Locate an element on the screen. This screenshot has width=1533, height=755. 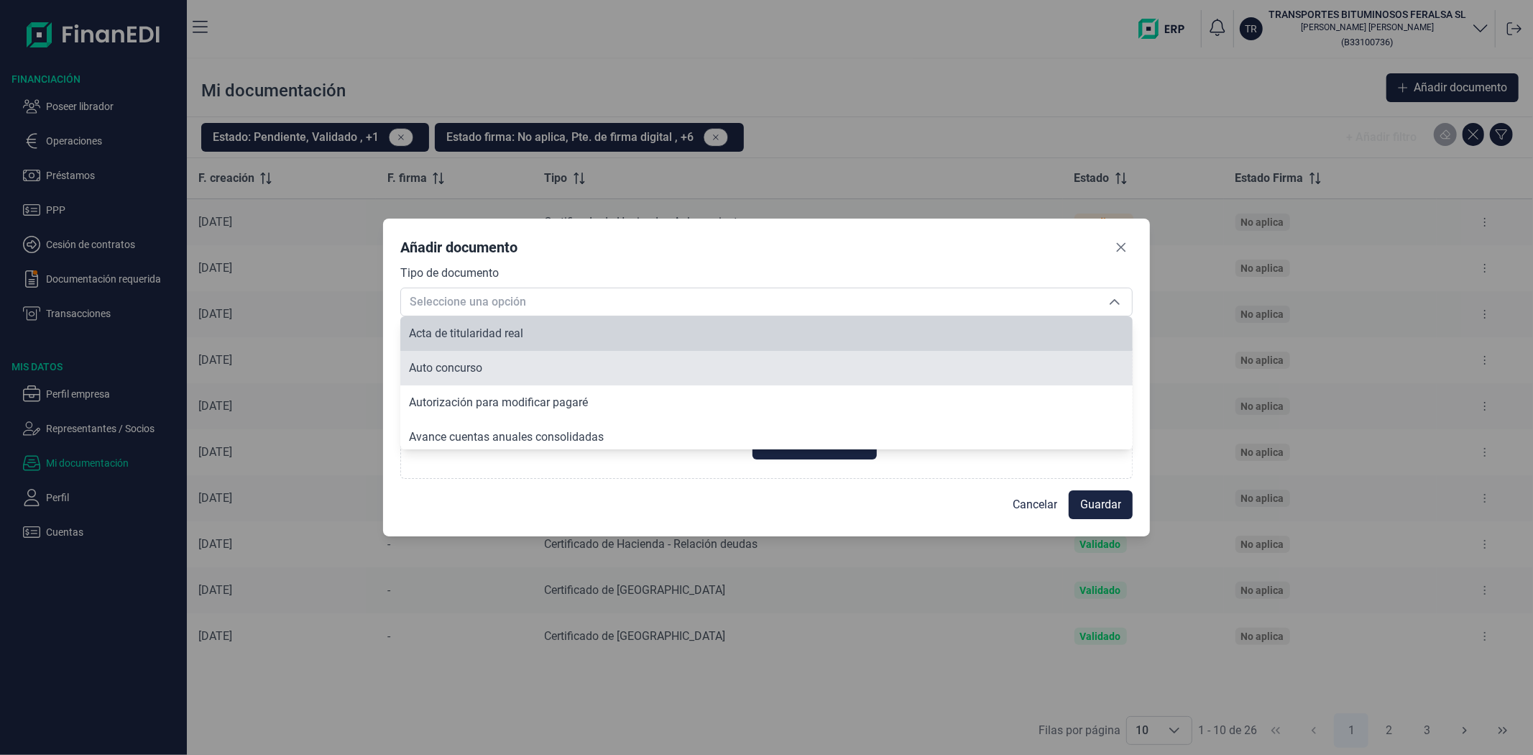
li: Autorización para modificar pagaré is located at coordinates (766, 403).